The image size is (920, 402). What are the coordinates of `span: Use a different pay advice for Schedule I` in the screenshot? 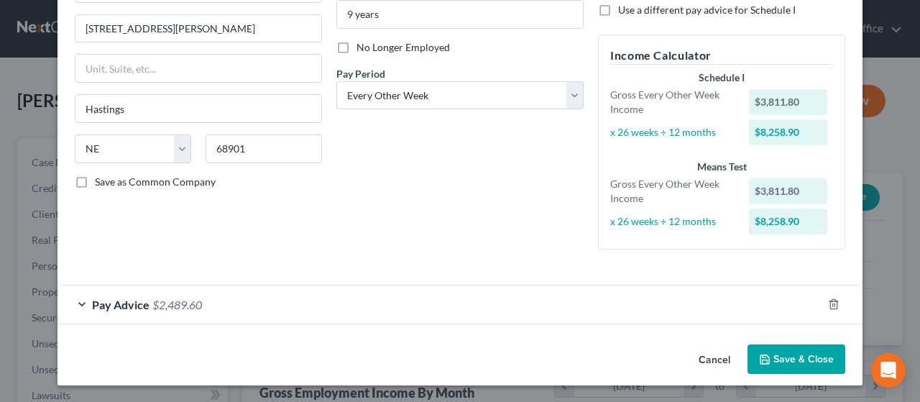 It's located at (707, 9).